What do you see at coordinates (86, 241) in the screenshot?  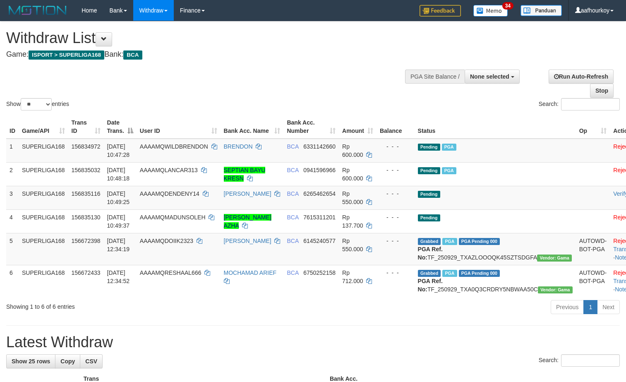 I see `span: 156672398` at bounding box center [86, 241].